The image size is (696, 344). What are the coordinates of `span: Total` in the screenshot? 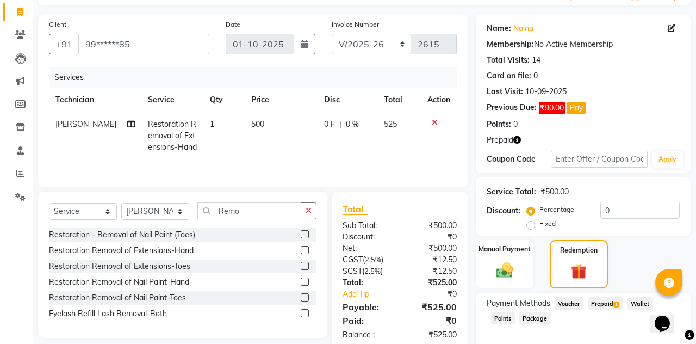 It's located at (355, 209).